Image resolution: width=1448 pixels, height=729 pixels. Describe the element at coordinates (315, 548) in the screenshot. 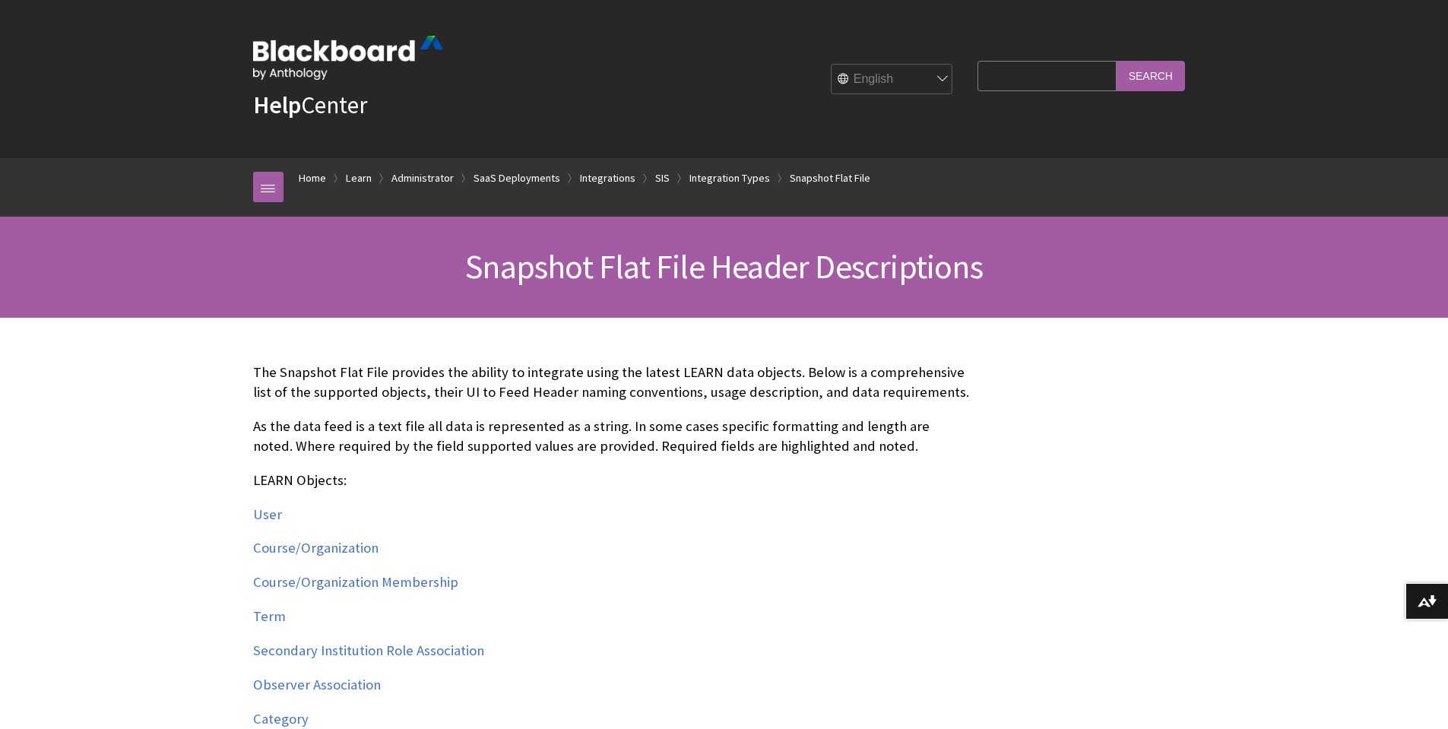

I see `a: Course/Organization` at that location.